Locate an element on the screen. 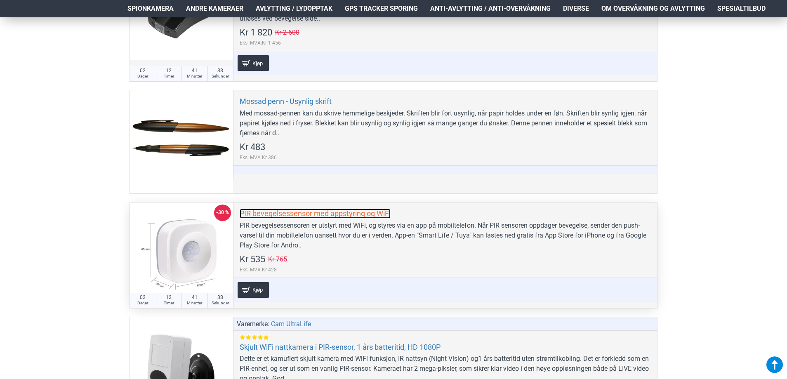  span: Eks. MVA:Kr 386 is located at coordinates (258, 158).